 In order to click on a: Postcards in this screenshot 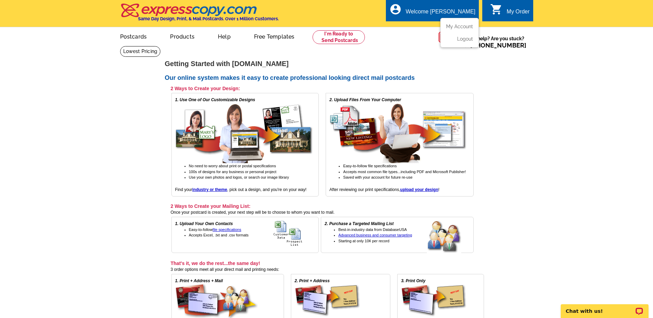, I will do `click(134, 36)`.